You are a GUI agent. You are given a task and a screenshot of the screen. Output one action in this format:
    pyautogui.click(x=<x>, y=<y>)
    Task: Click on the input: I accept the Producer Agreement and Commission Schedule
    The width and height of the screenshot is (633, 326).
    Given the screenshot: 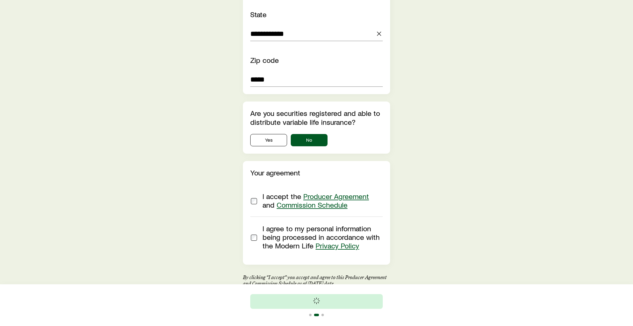 What is the action you would take?
    pyautogui.click(x=254, y=201)
    